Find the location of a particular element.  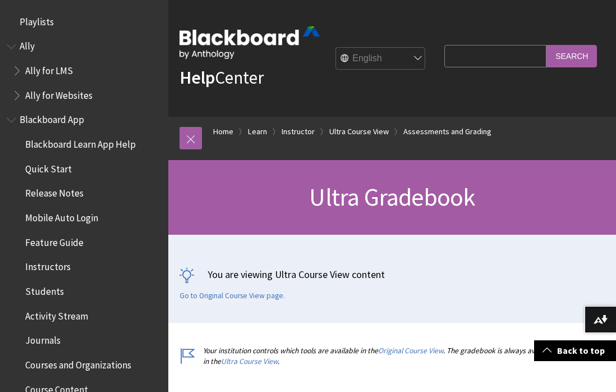

span: Ally for LMS is located at coordinates (49, 68).